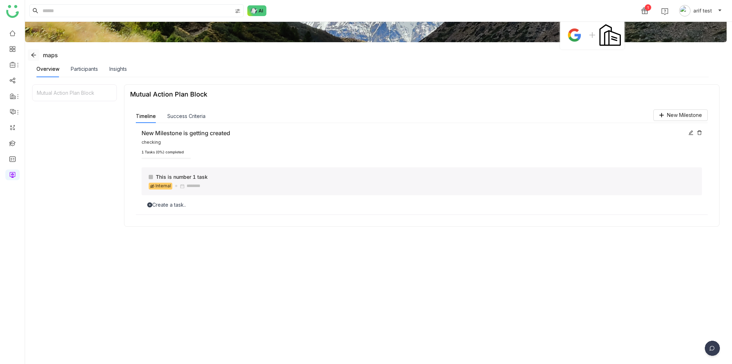  Describe the element at coordinates (701, 11) in the screenshot. I see `button: arif test` at that location.